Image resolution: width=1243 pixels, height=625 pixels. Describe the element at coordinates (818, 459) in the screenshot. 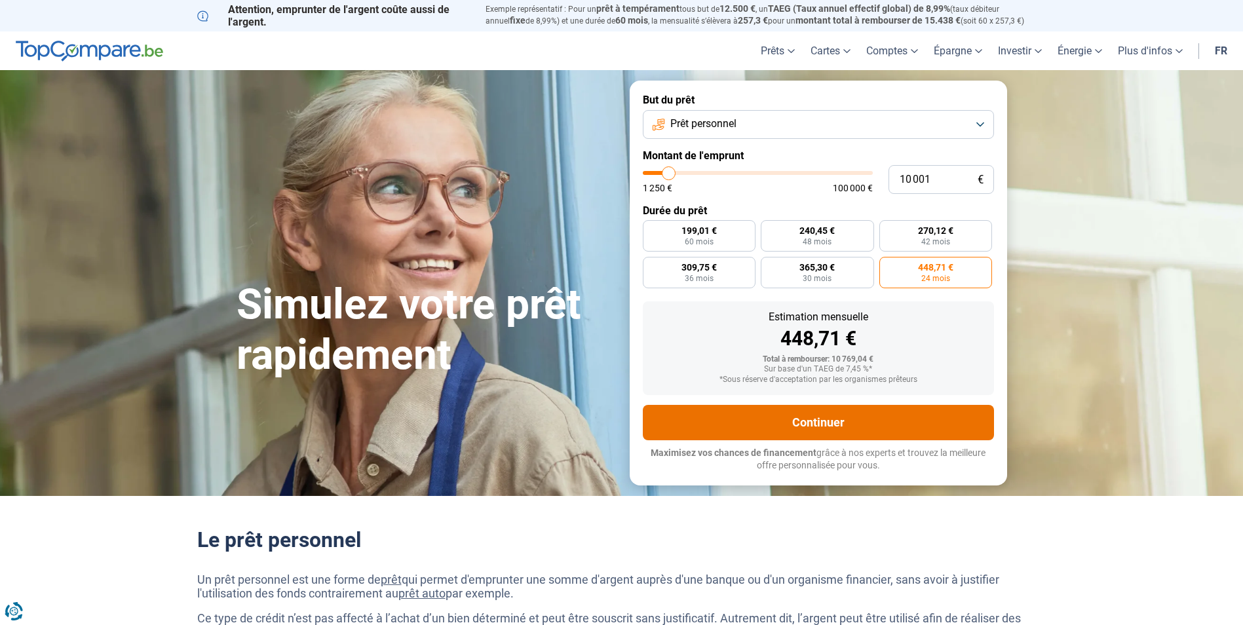

I see `p: grâce à nos experts et trouvez la meilleure offre personnalisée pour vous.` at that location.